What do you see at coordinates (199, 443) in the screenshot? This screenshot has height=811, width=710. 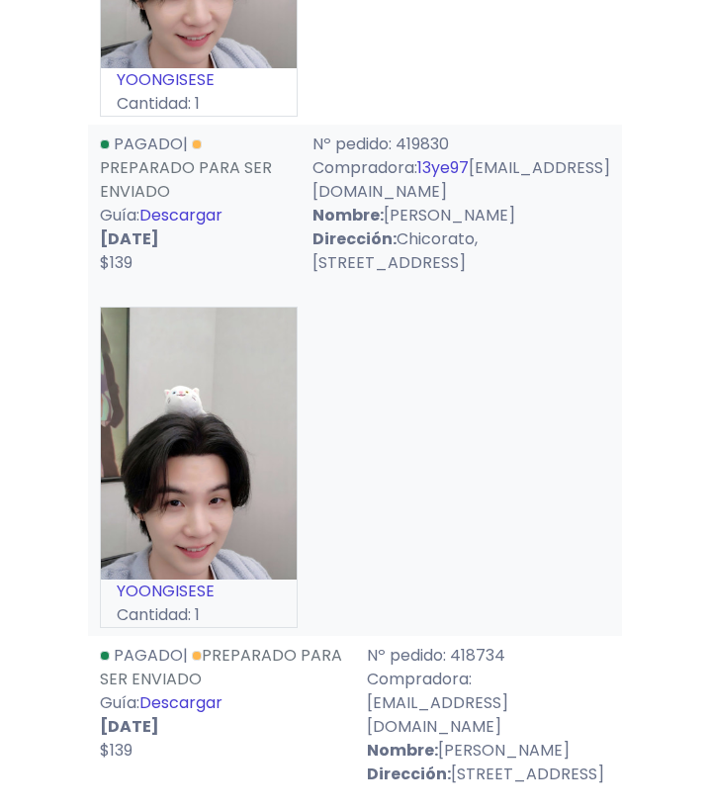 I see `img: small_1715189432880.jpeg` at bounding box center [199, 443].